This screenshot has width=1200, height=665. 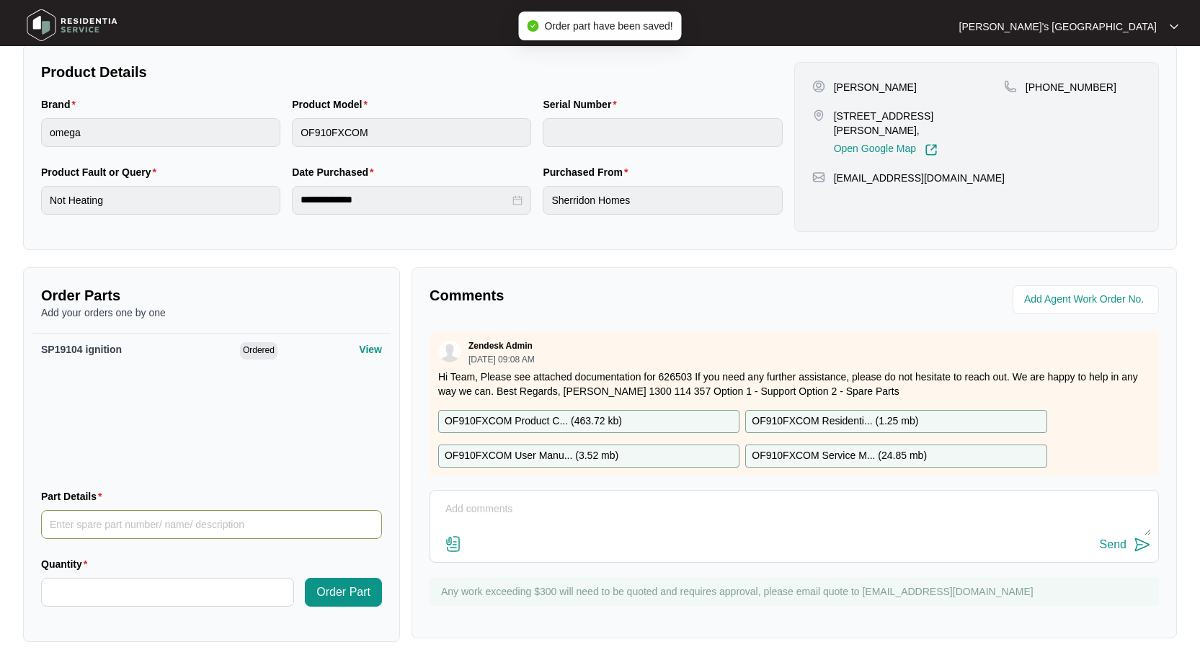 I want to click on label: Product Fault or Query, so click(x=102, y=172).